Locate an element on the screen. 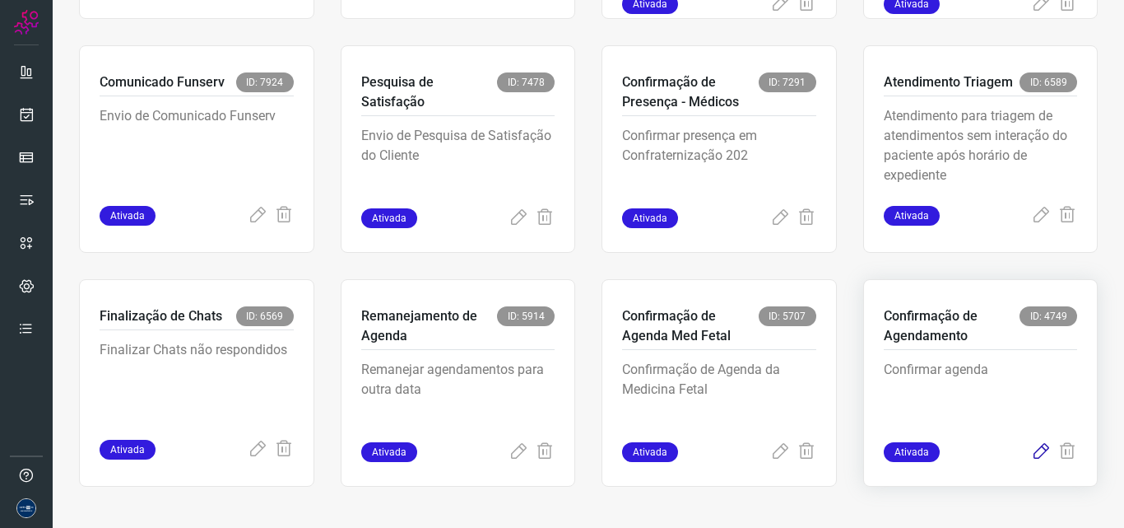  p: Remanejamento de Agenda is located at coordinates (430, 326).